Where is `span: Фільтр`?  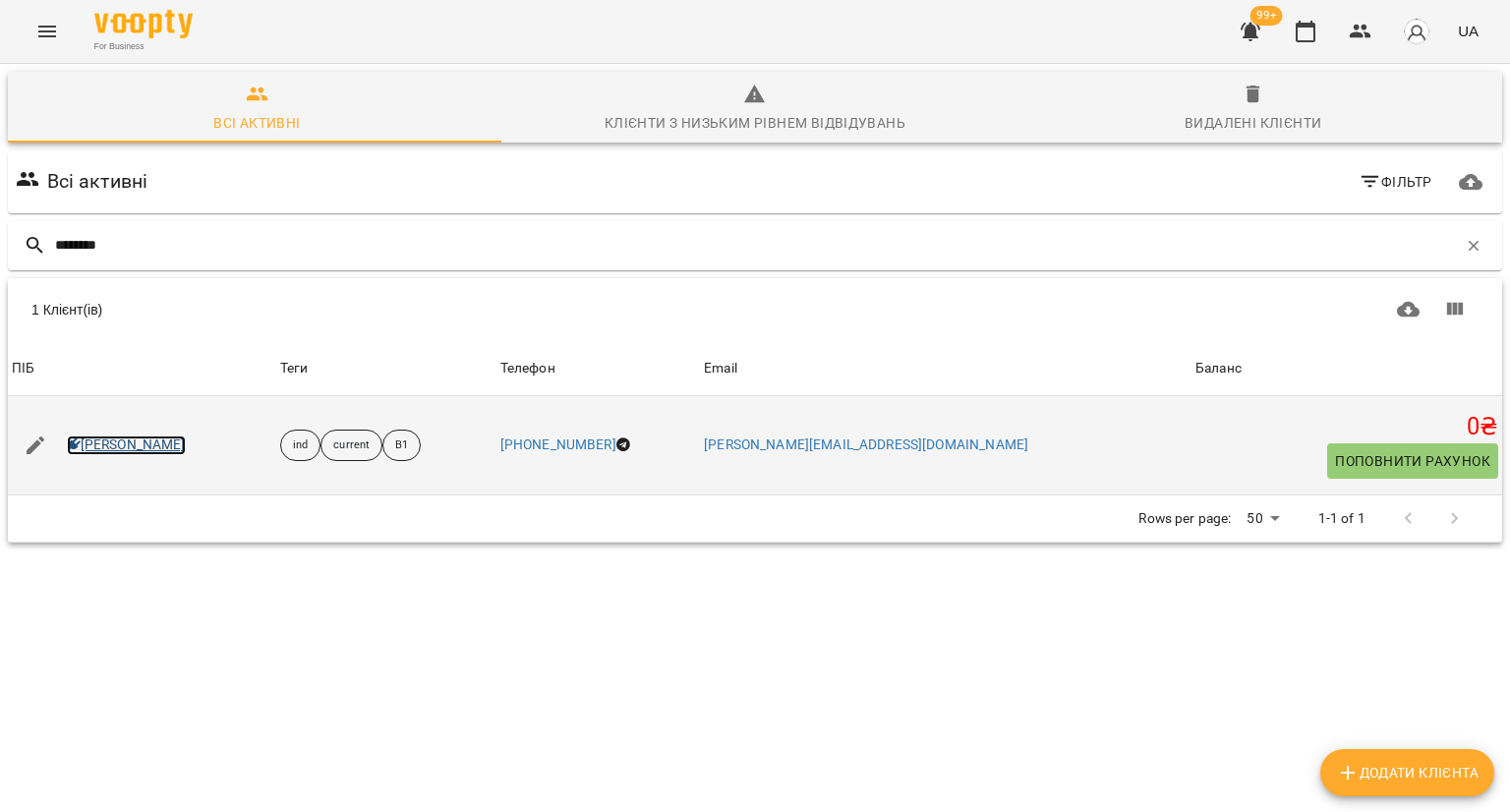
span: Фільтр is located at coordinates (1395, 182).